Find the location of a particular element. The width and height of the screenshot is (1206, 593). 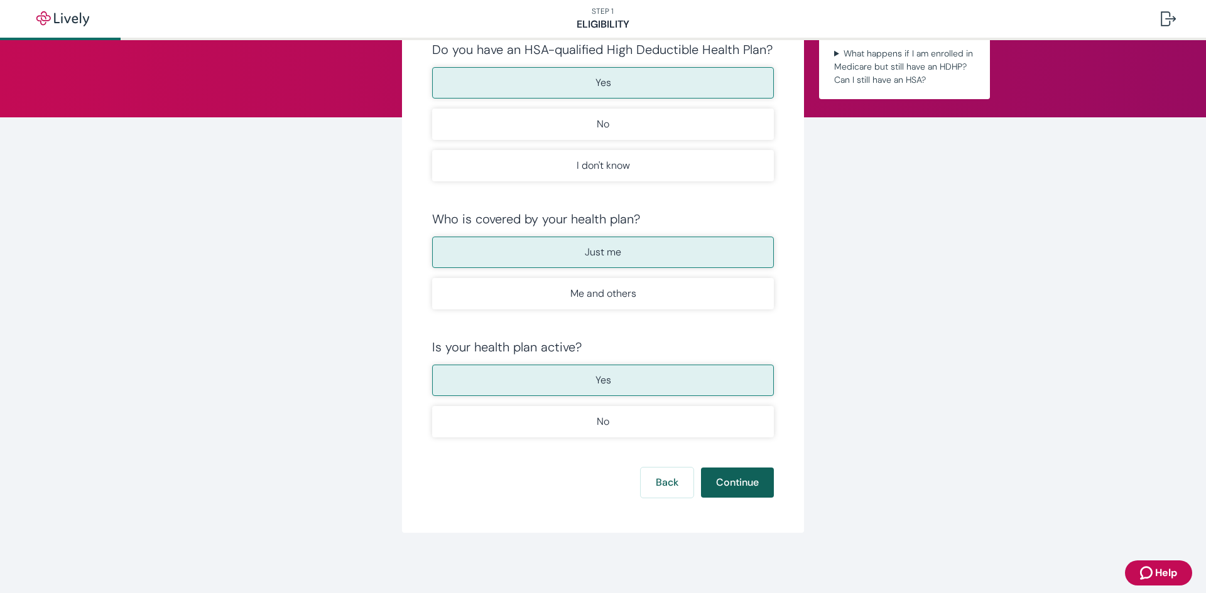

button: Back is located at coordinates (667, 483).